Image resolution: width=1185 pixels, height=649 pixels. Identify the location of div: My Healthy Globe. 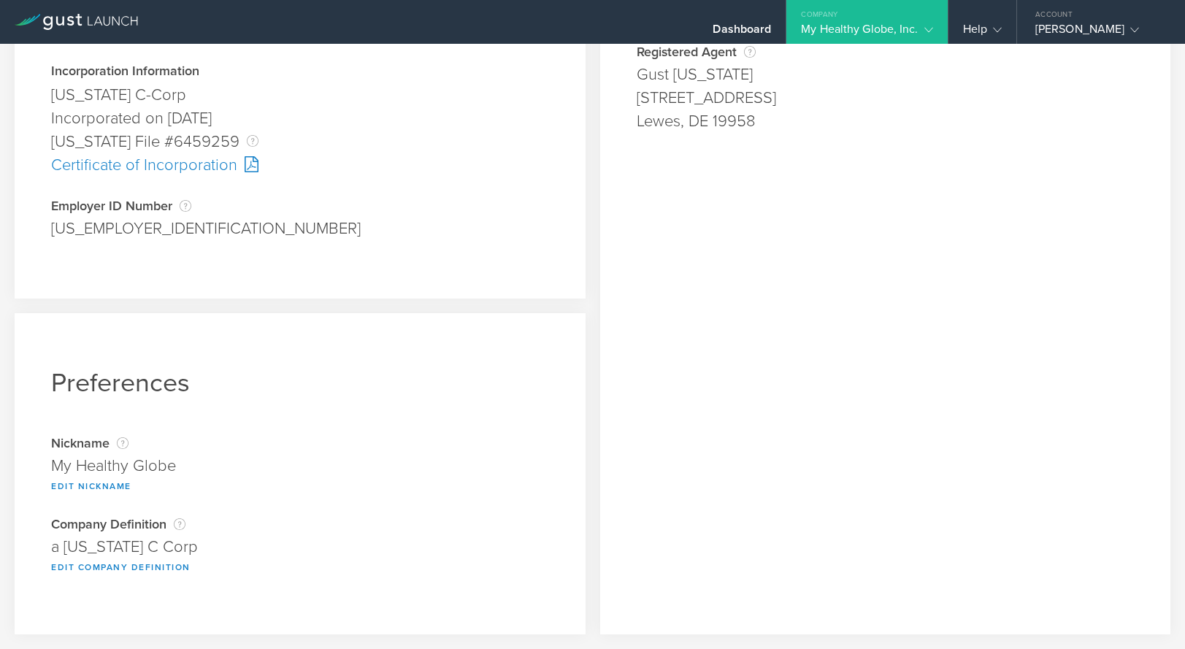
(300, 466).